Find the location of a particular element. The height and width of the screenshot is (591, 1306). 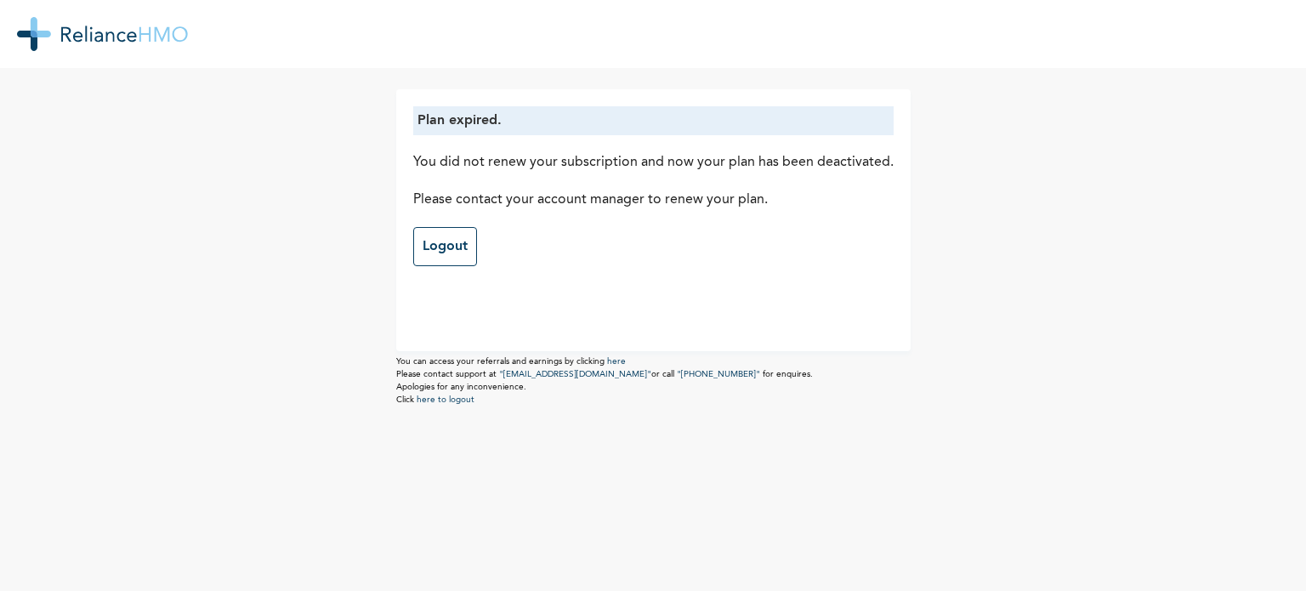

p: Please contact your account manager to renew your plan. is located at coordinates (653, 200).